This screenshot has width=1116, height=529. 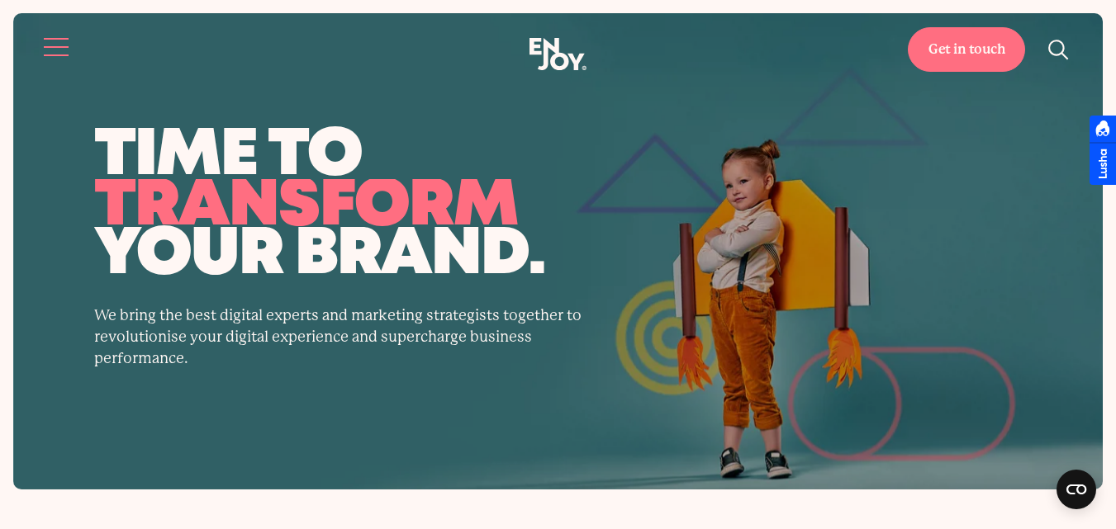 I want to click on a: Get in touch, so click(x=966, y=50).